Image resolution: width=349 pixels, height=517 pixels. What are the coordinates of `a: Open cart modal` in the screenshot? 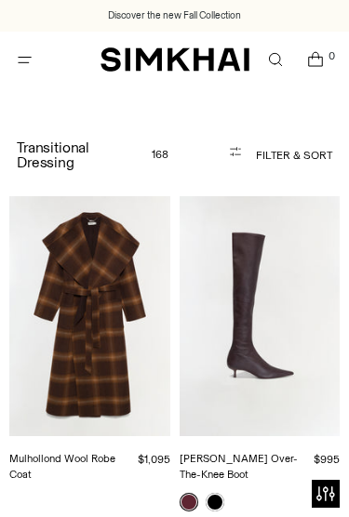 It's located at (314, 59).